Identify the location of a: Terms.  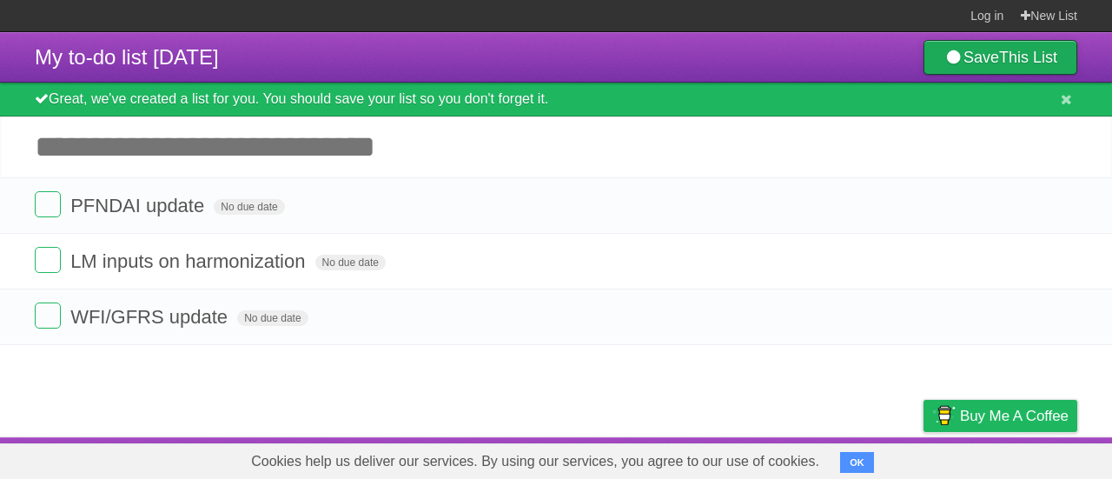
(861, 458).